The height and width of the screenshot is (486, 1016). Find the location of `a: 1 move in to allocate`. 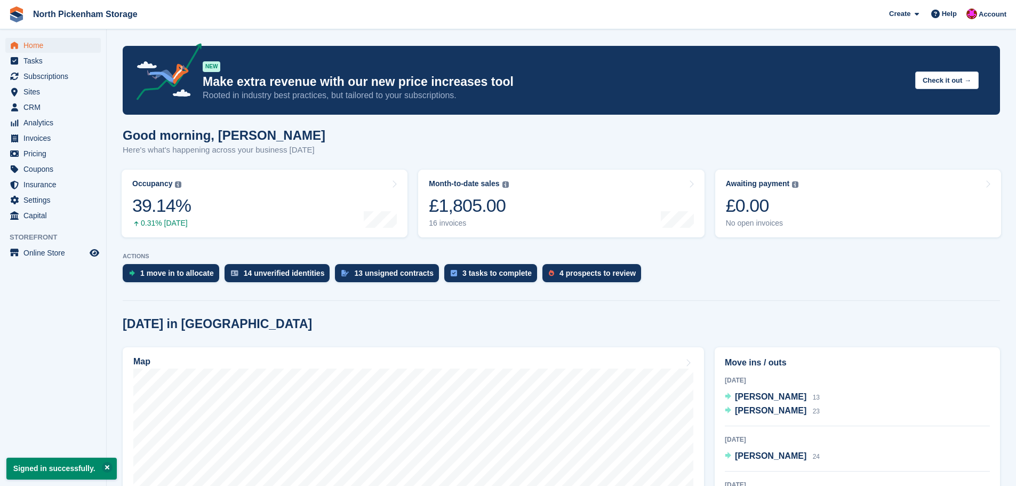

a: 1 move in to allocate is located at coordinates (173, 276).